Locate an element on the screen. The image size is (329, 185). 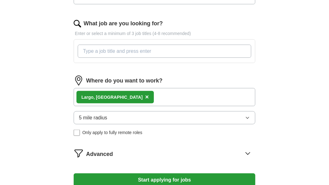
img: location.png is located at coordinates (79, 81).